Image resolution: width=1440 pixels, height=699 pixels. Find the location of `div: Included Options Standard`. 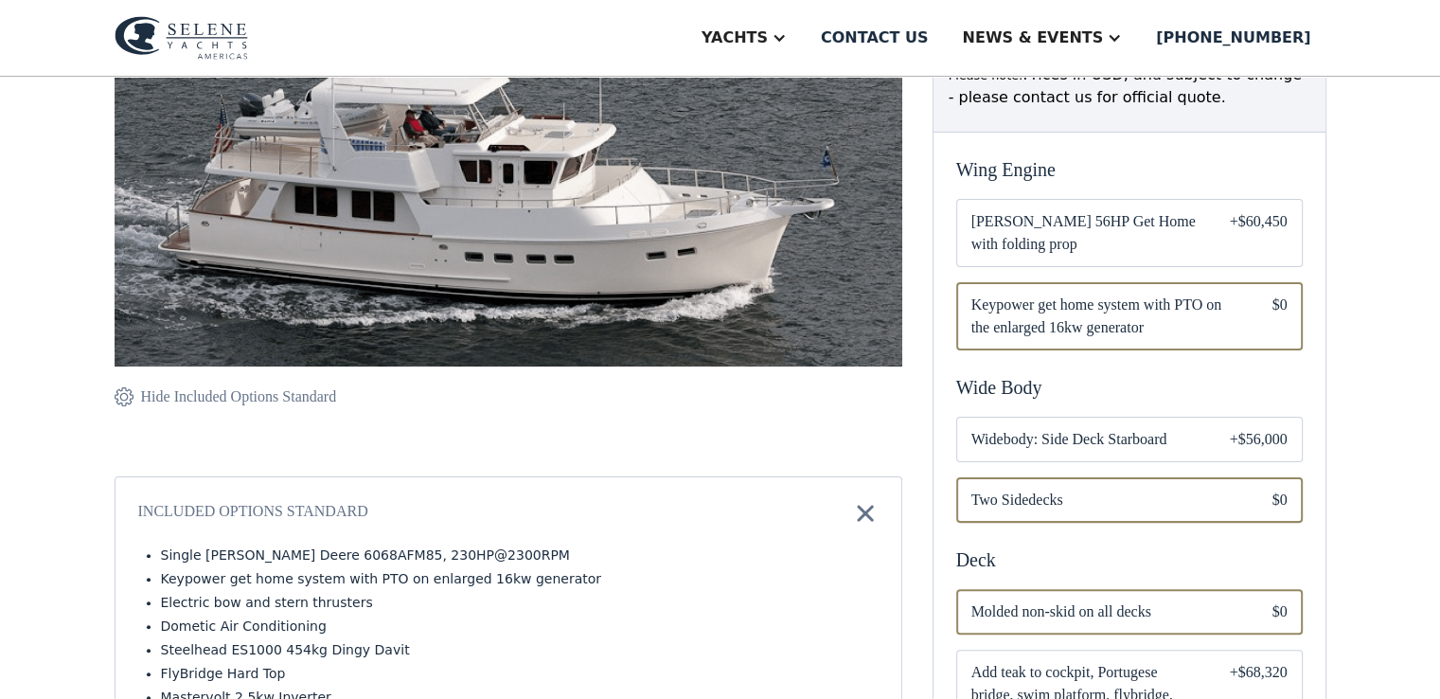

div: Included Options Standard is located at coordinates (253, 513).